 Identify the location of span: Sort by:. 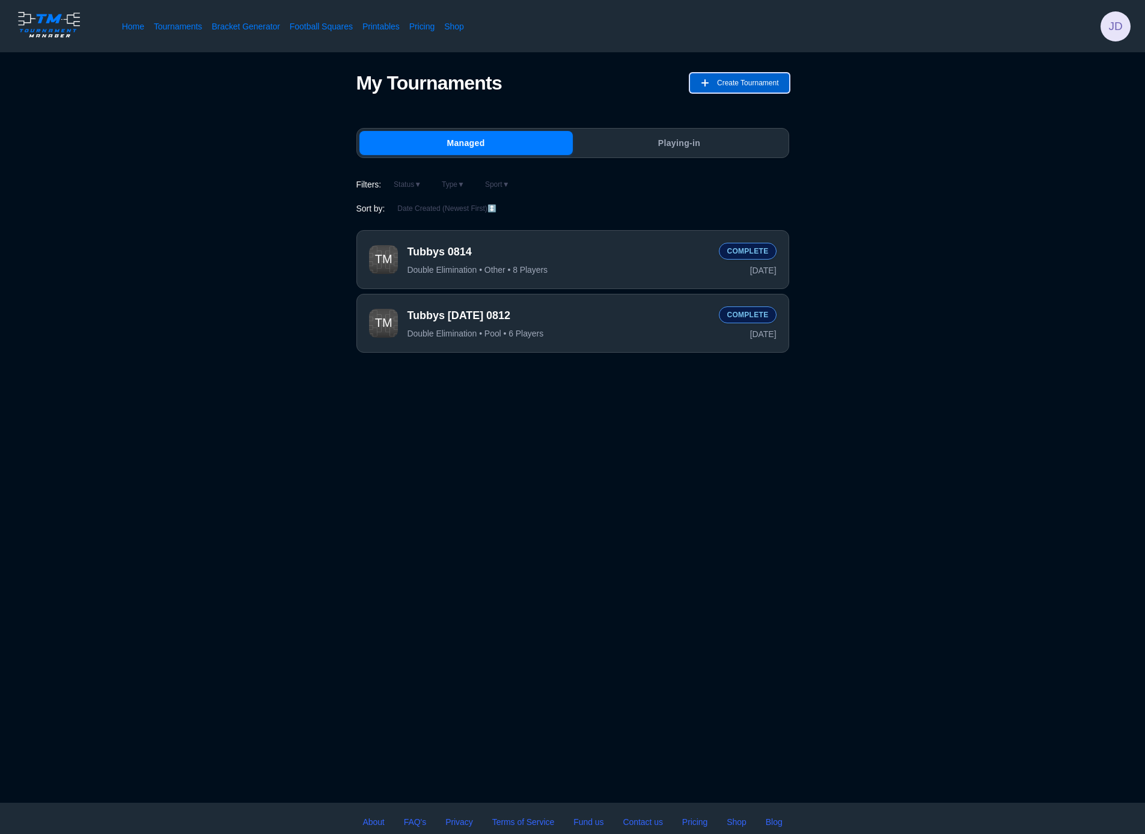
(371, 209).